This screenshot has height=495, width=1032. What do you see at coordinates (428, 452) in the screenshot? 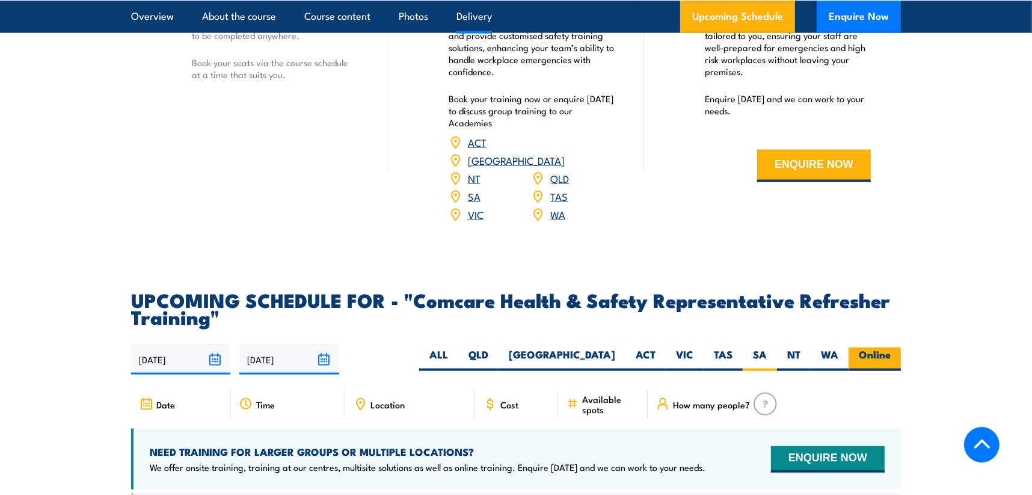
I see `h4: NEED TRAINING FOR LARGER GROUPS OR MULTIPLE LOCATIONS?` at bounding box center [428, 452].